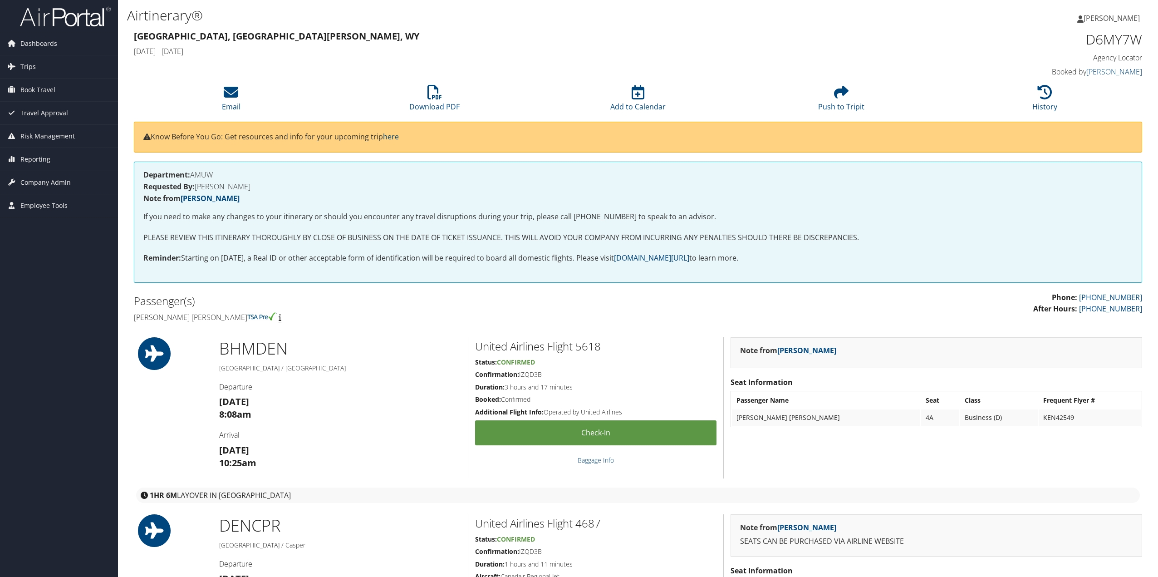  What do you see at coordinates (65, 16) in the screenshot?
I see `img: airportal-logo.png` at bounding box center [65, 16].